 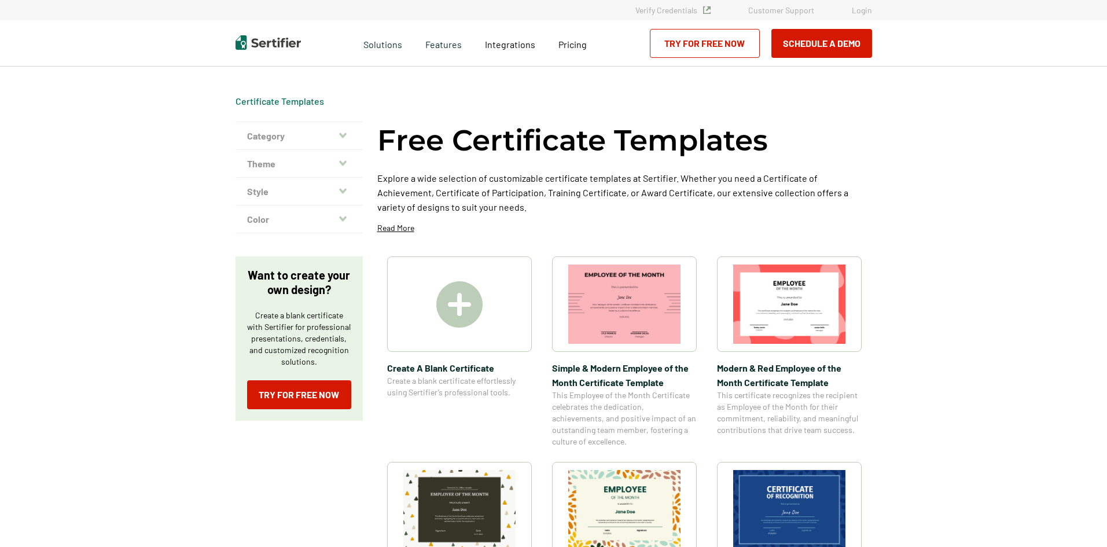 I want to click on span: Simple & Modern Employee of the Month Certificate Template, so click(x=625, y=375).